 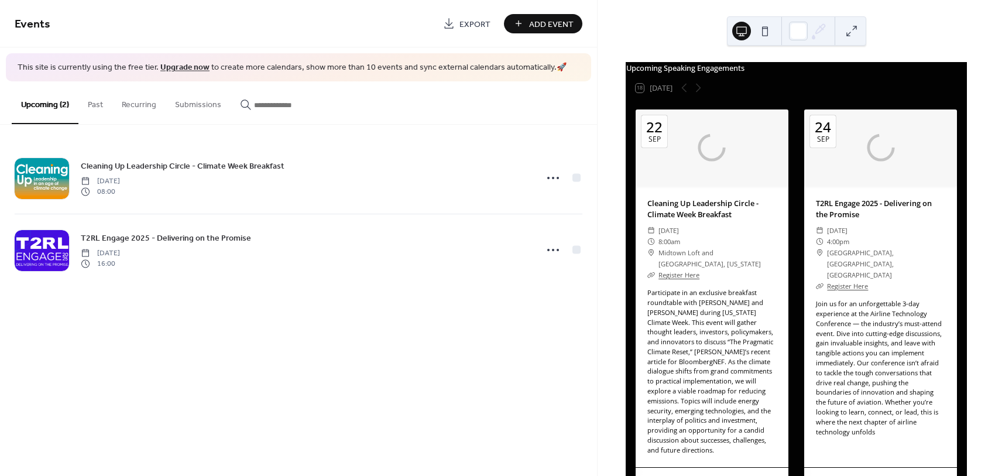 I want to click on a: Add Event, so click(x=543, y=23).